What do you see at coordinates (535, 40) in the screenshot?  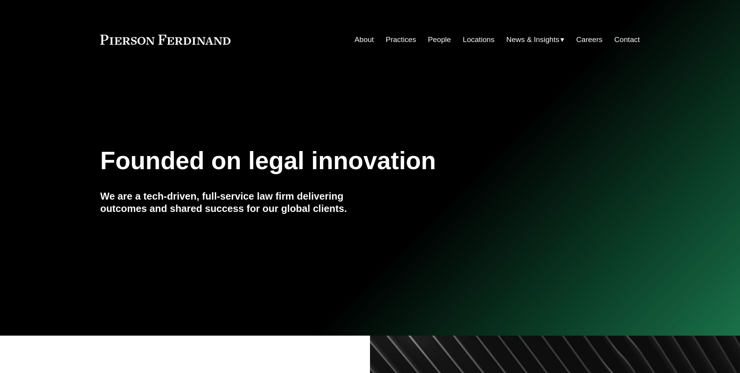 I see `a: folder dropdown` at bounding box center [535, 40].